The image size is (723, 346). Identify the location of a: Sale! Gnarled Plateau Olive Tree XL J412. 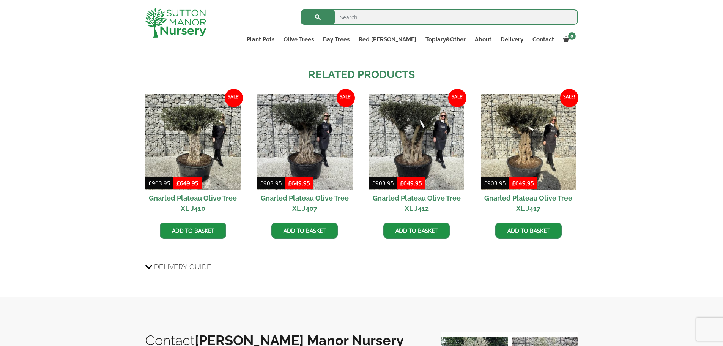
(416, 155).